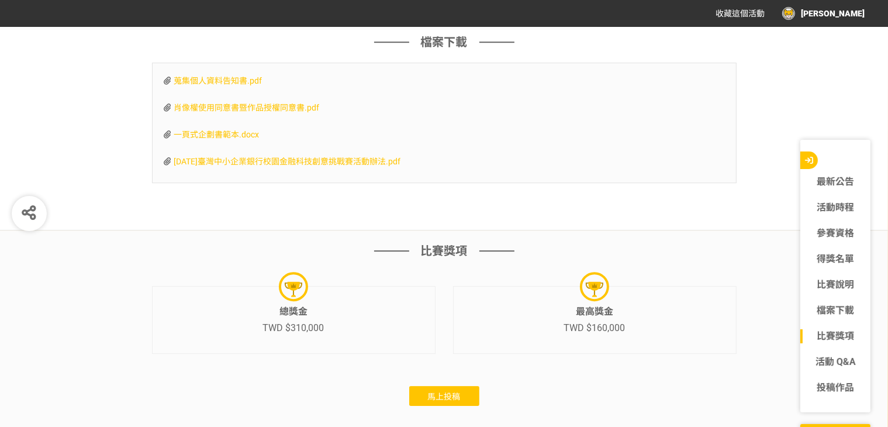 This screenshot has height=427, width=888. Describe the element at coordinates (836, 259) in the screenshot. I see `a: 得獎名單` at that location.